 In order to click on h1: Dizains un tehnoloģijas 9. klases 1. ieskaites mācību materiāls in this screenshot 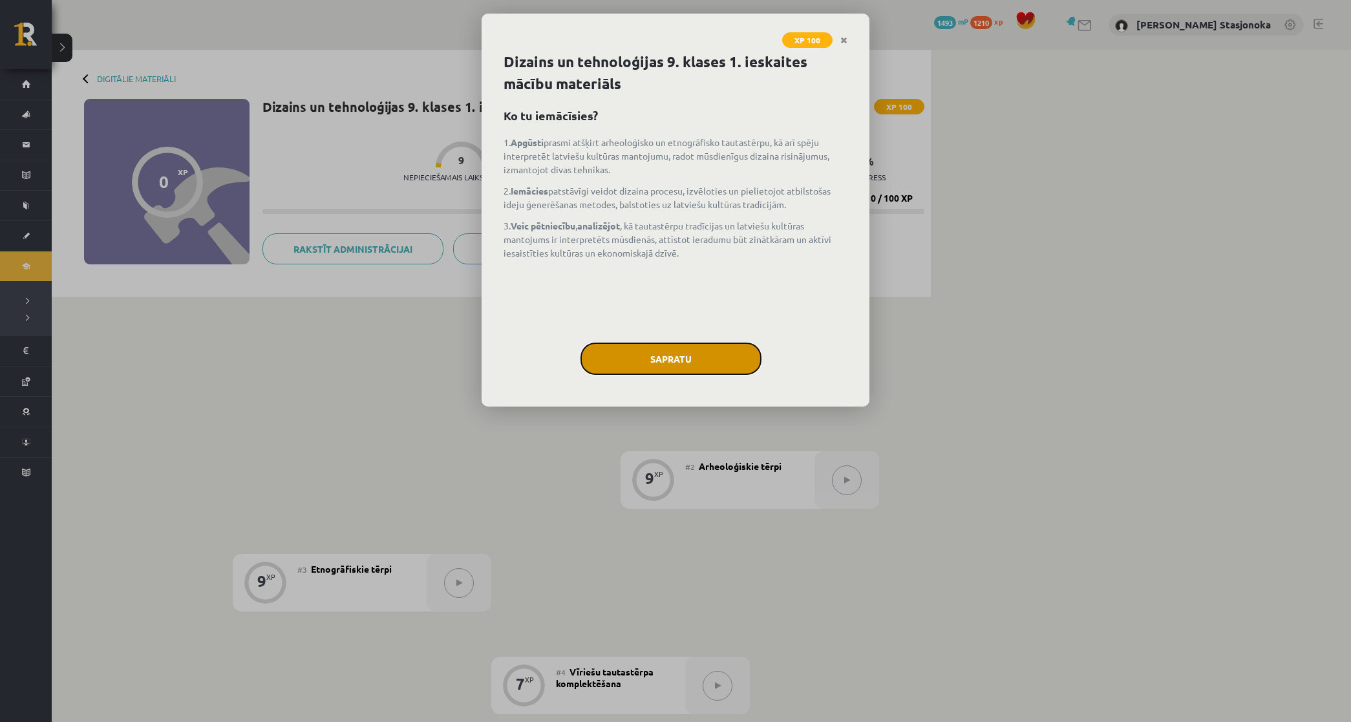, I will do `click(675, 73)`.